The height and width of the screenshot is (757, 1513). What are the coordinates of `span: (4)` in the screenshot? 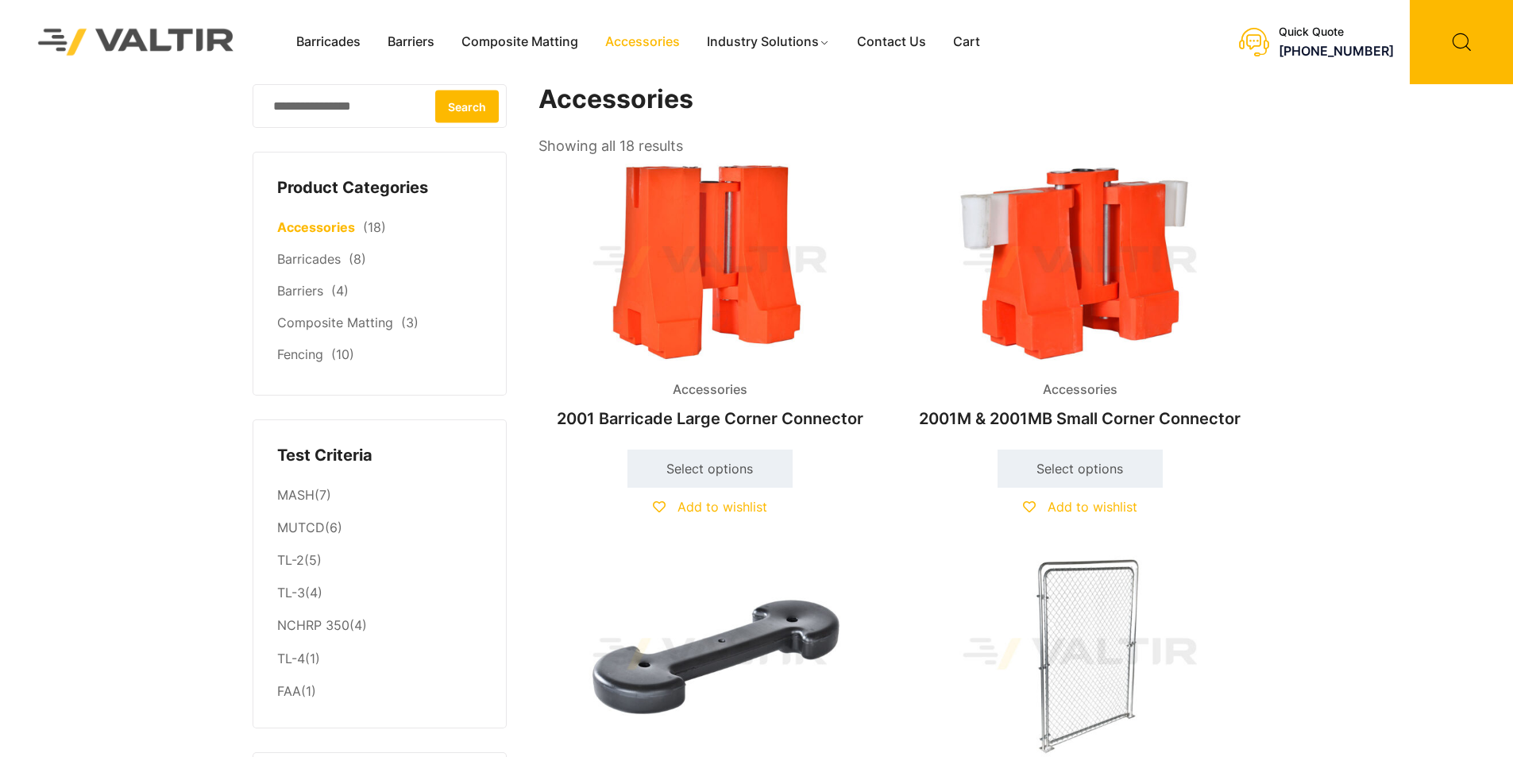 It's located at (340, 291).